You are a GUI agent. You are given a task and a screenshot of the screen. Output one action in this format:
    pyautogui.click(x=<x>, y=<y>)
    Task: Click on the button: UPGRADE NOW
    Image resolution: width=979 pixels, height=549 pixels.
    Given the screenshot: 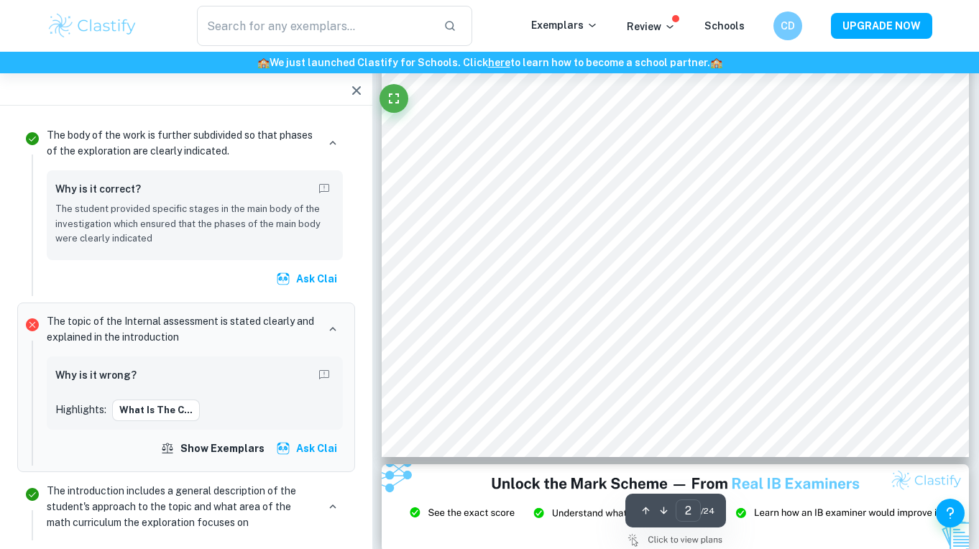 What is the action you would take?
    pyautogui.click(x=881, y=26)
    